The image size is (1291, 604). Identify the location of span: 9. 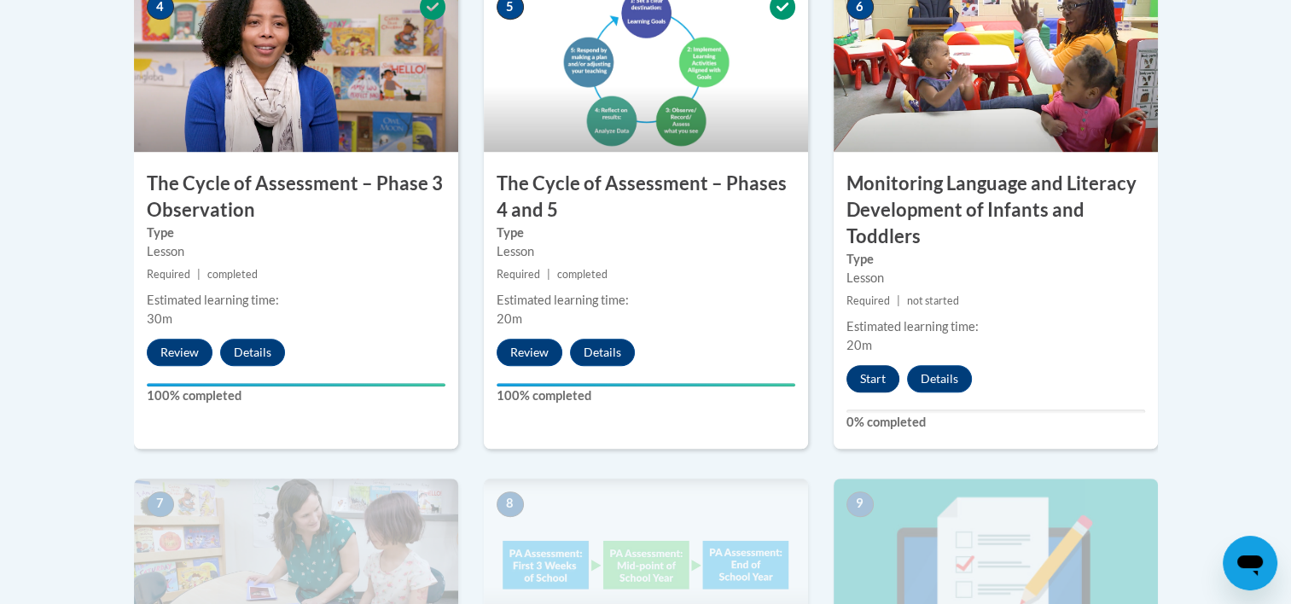
(860, 504).